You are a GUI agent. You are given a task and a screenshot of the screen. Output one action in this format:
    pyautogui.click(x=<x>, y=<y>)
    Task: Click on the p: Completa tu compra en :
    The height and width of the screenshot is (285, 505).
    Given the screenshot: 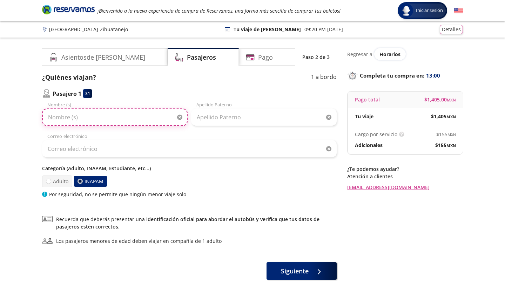 What is the action you would take?
    pyautogui.click(x=405, y=75)
    